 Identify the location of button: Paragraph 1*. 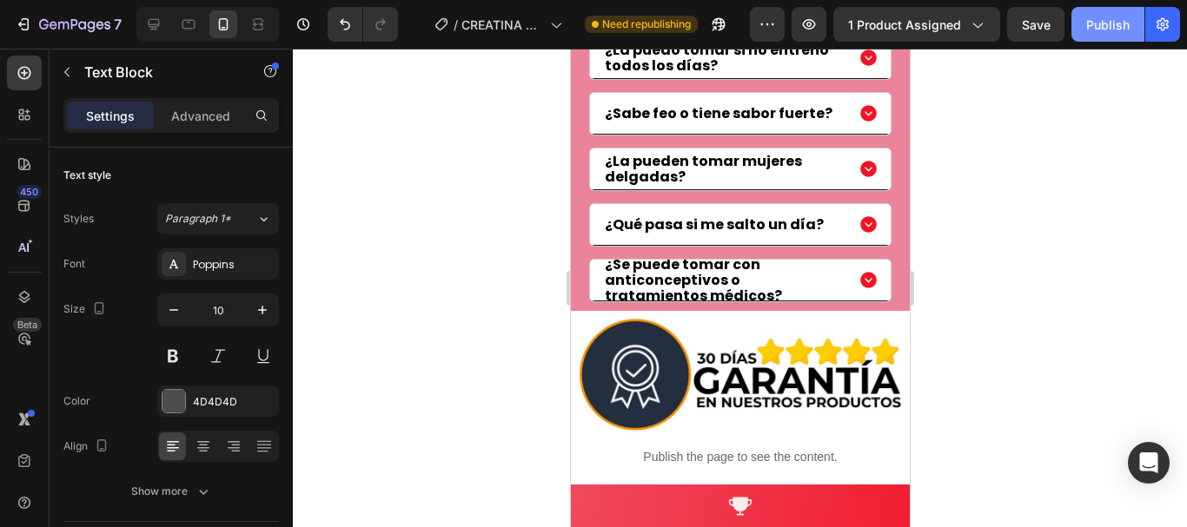
(218, 219).